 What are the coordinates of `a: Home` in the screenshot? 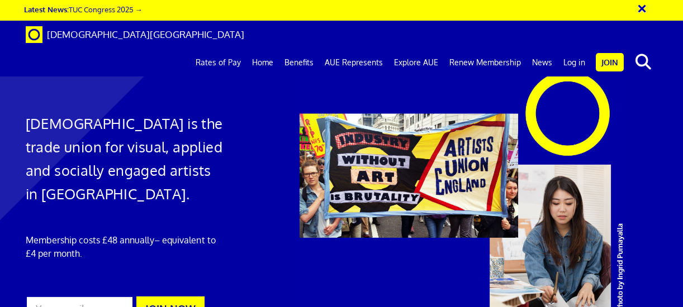 It's located at (263, 63).